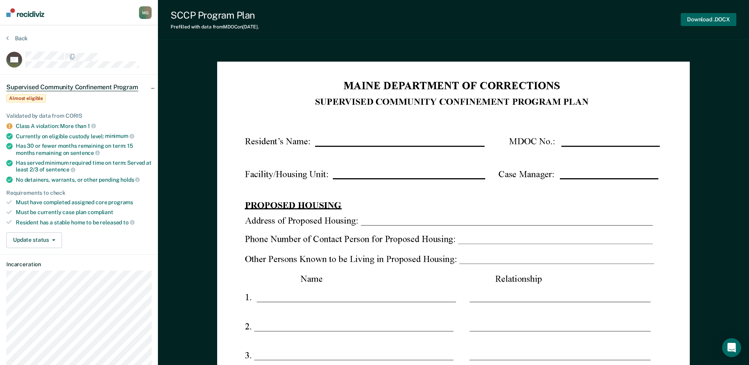 The image size is (749, 365). Describe the element at coordinates (79, 193) in the screenshot. I see `div: Requirements to check` at that location.